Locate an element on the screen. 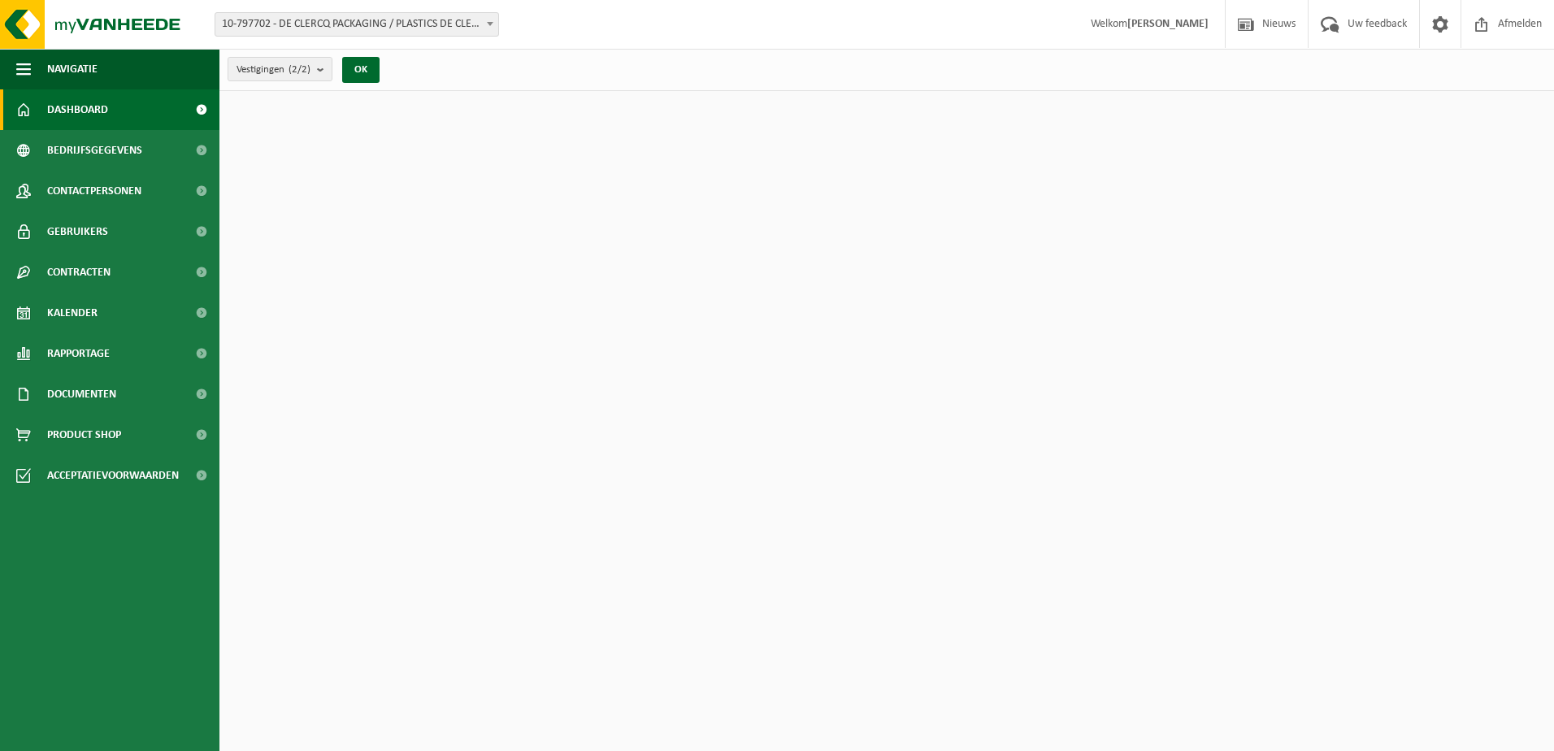 The image size is (1554, 751). span: Kalender is located at coordinates (72, 313).